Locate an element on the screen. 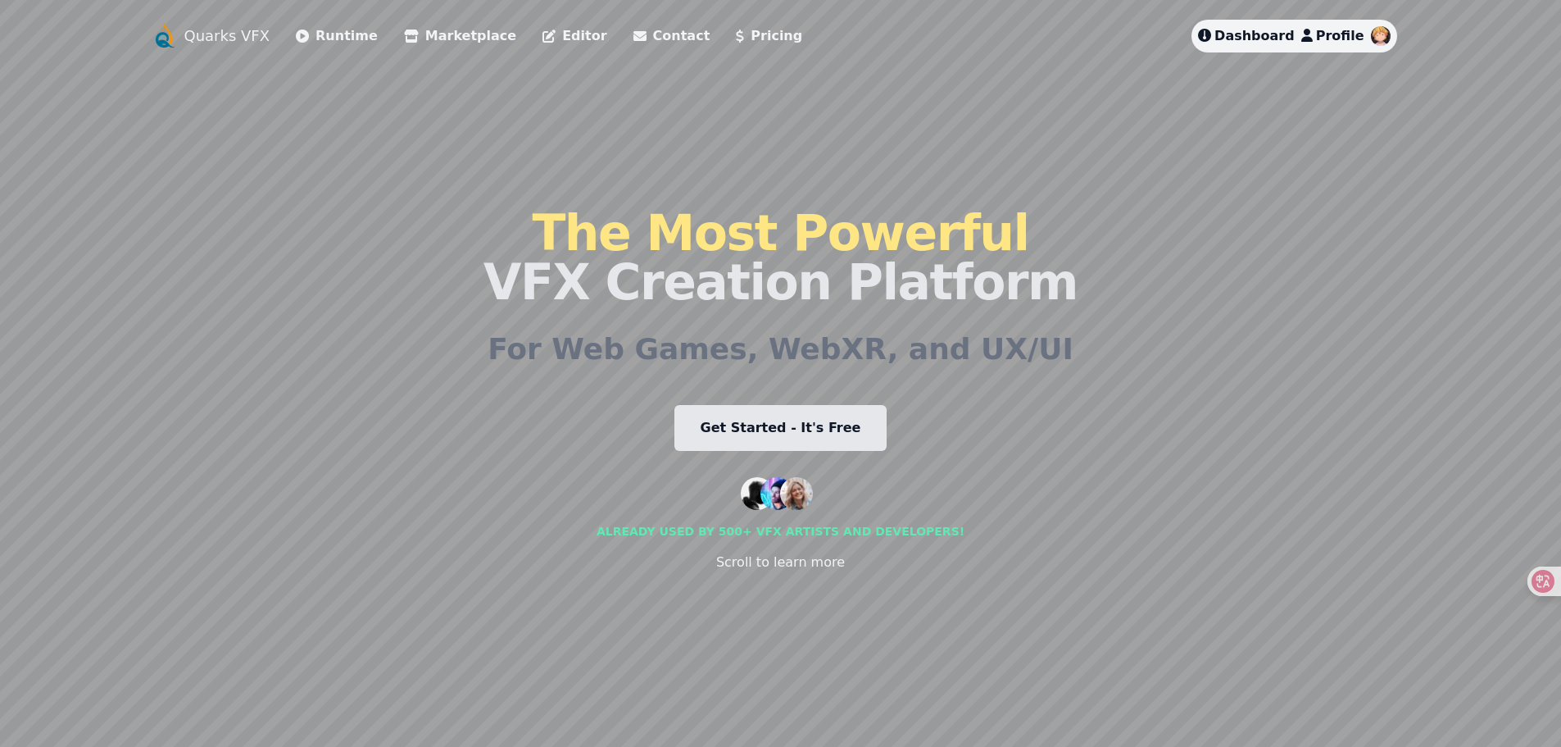  a: Quarks VFX is located at coordinates (227, 36).